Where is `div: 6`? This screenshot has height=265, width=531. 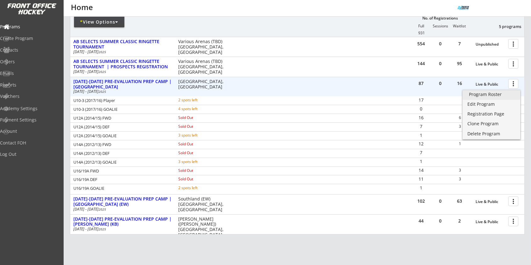 div: 6 is located at coordinates (460, 118).